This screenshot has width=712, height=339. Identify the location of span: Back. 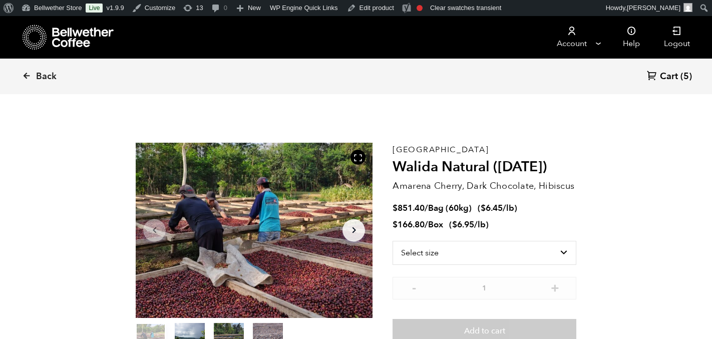
(46, 77).